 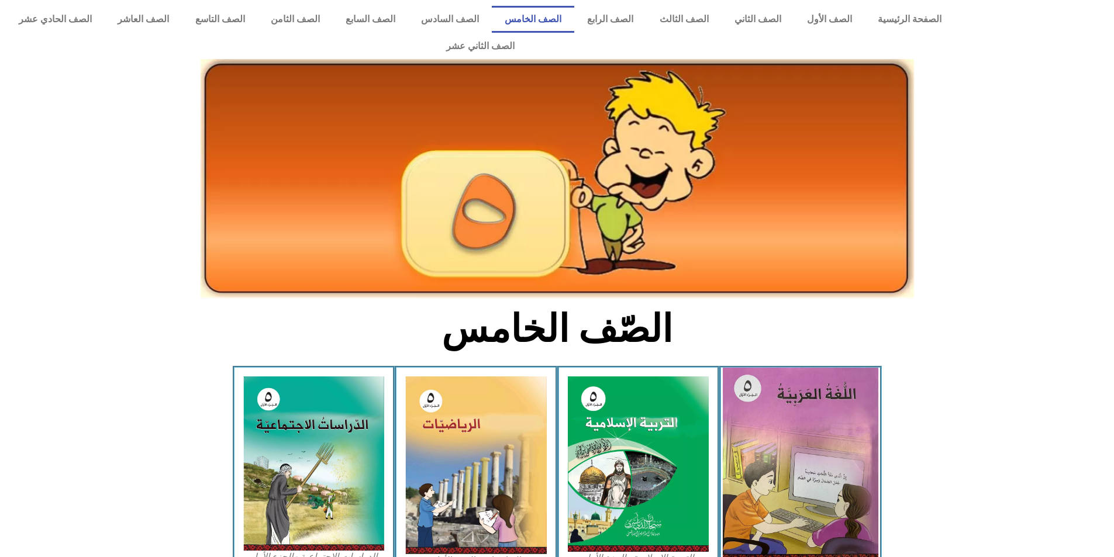 I want to click on a: الصف السادس, so click(x=450, y=19).